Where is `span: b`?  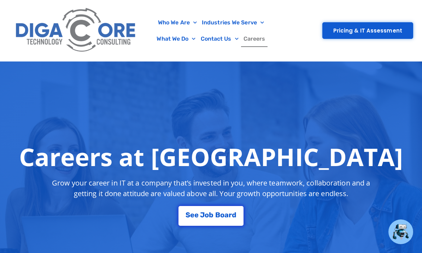
span: b is located at coordinates (211, 215).